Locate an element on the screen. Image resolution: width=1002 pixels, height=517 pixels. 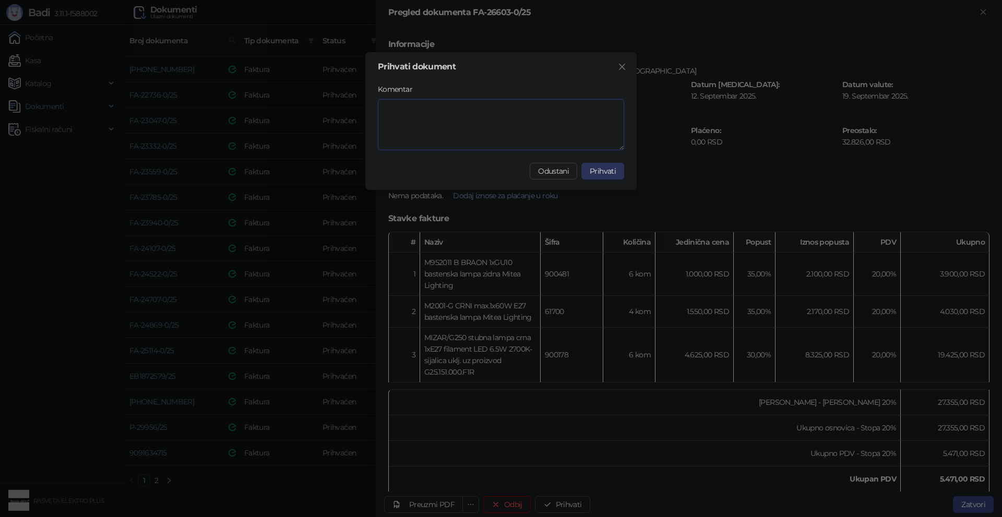
div: Prihvati dokument is located at coordinates (501, 67).